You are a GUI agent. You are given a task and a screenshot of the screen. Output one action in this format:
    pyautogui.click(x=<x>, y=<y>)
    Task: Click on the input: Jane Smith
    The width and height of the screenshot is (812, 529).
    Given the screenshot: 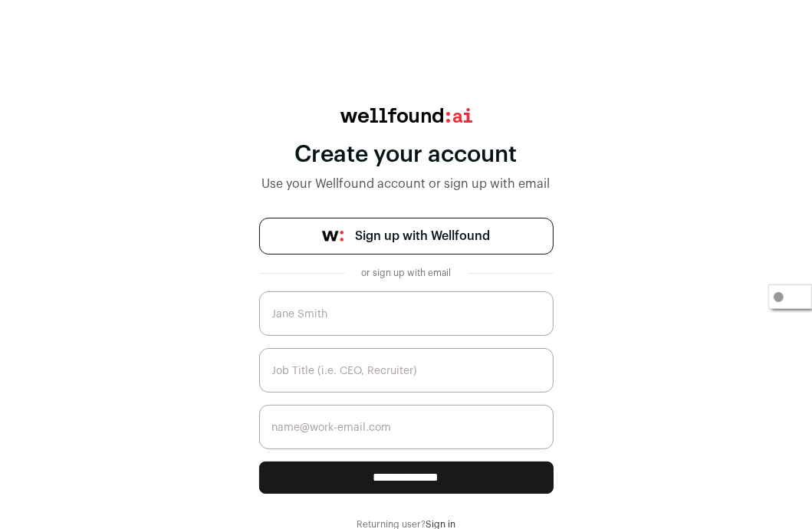 What is the action you would take?
    pyautogui.click(x=406, y=314)
    